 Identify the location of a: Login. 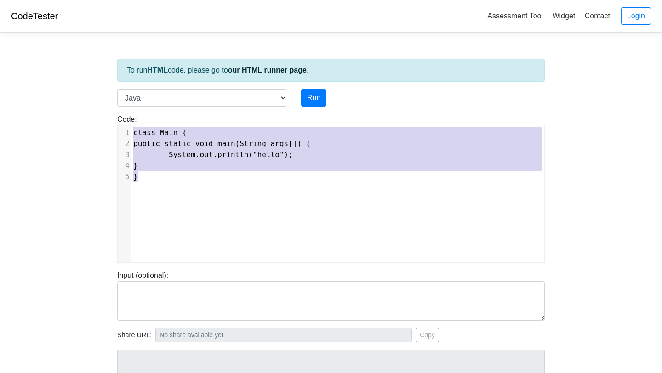
(636, 16).